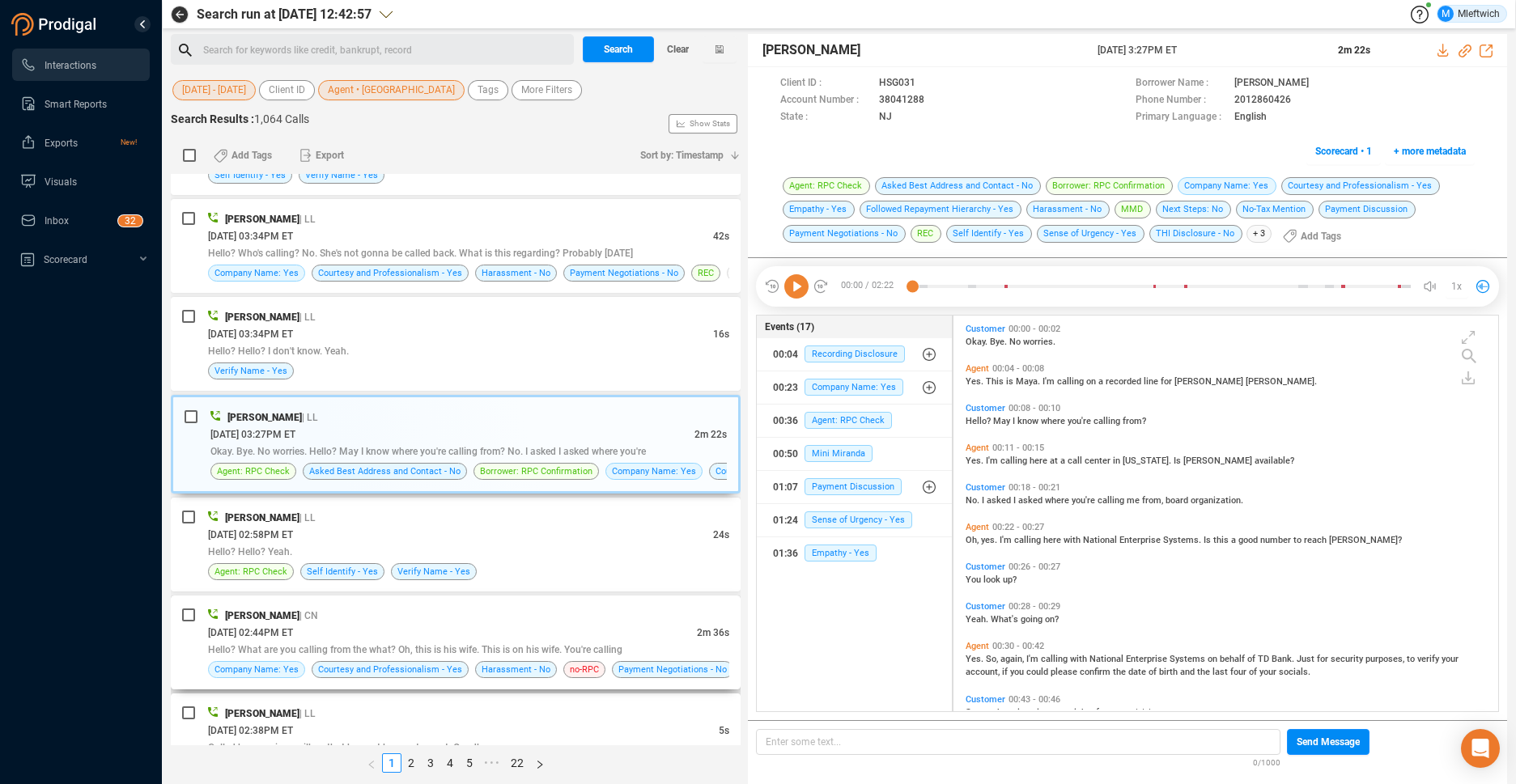  Describe the element at coordinates (1284, 658) in the screenshot. I see `span: Bank.` at that location.